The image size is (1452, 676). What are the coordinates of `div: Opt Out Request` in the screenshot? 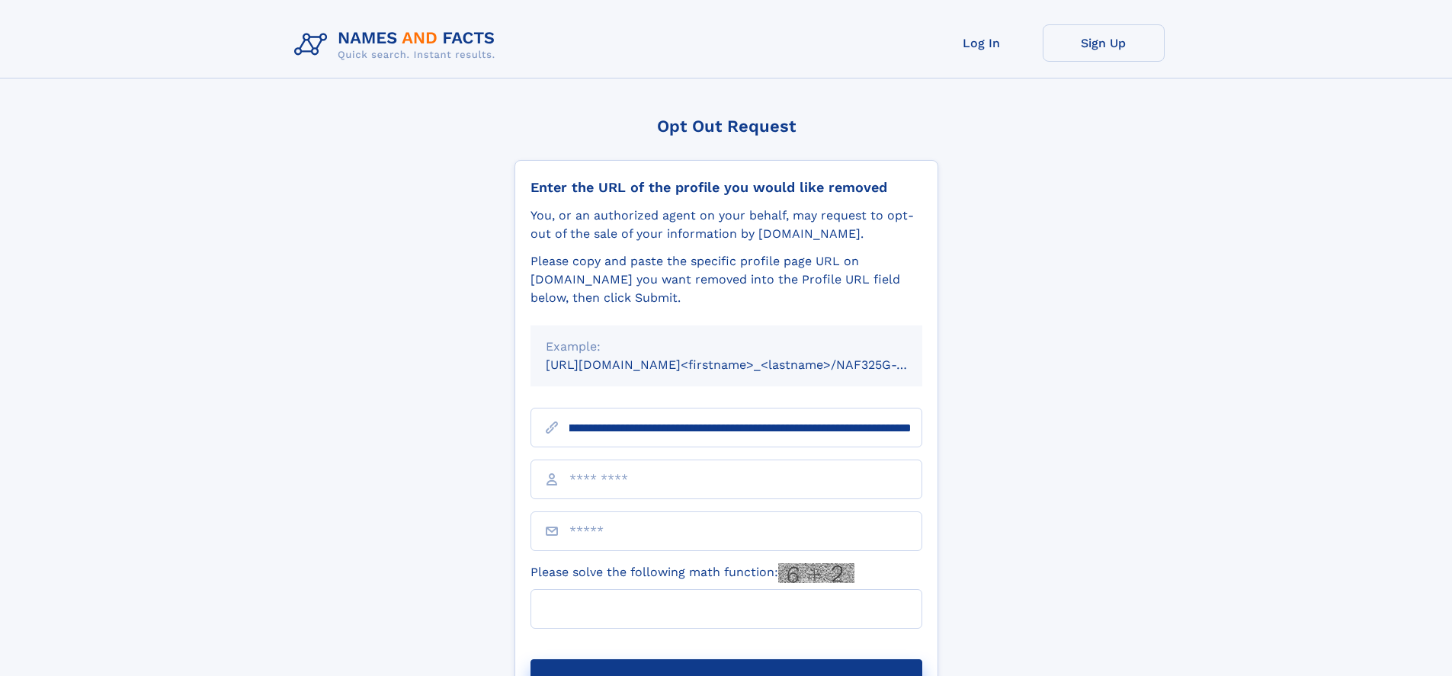 It's located at (727, 126).